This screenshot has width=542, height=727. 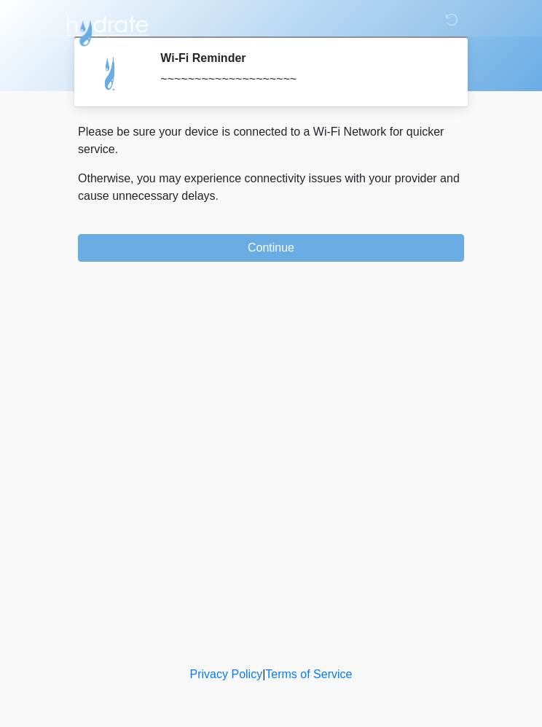 What do you see at coordinates (271, 141) in the screenshot?
I see `p: Please be sure your device is connected to a Wi-Fi Network for quicker service.` at bounding box center [271, 141].